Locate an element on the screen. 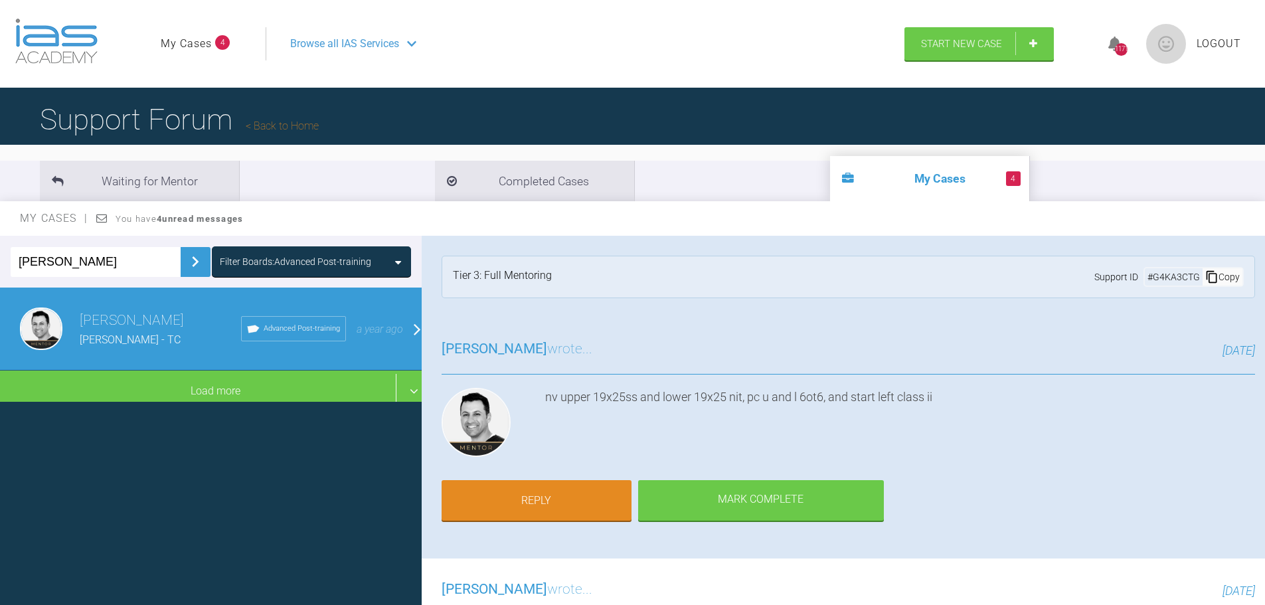  h1: Support Forum is located at coordinates (179, 120).